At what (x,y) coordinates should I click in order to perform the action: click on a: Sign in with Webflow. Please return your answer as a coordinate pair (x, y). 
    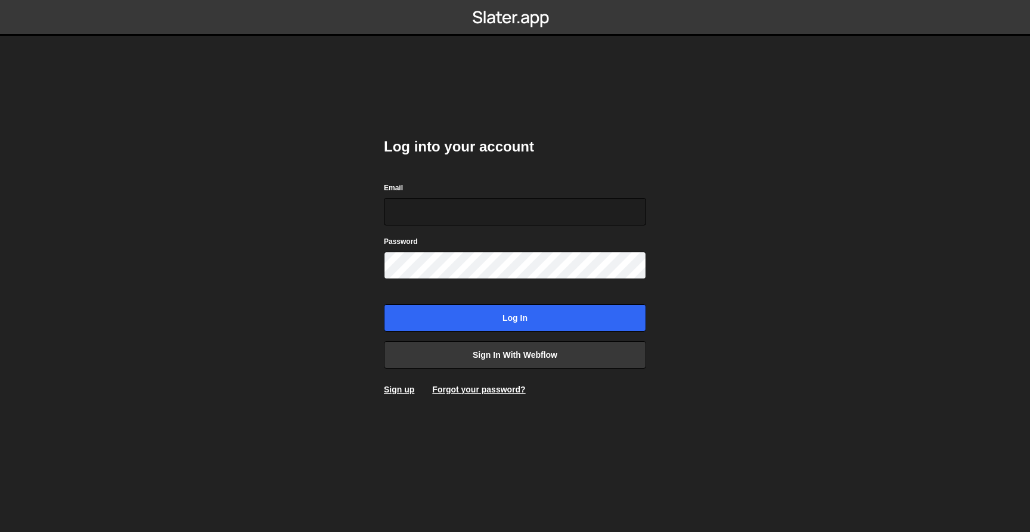
    Looking at the image, I should click on (515, 355).